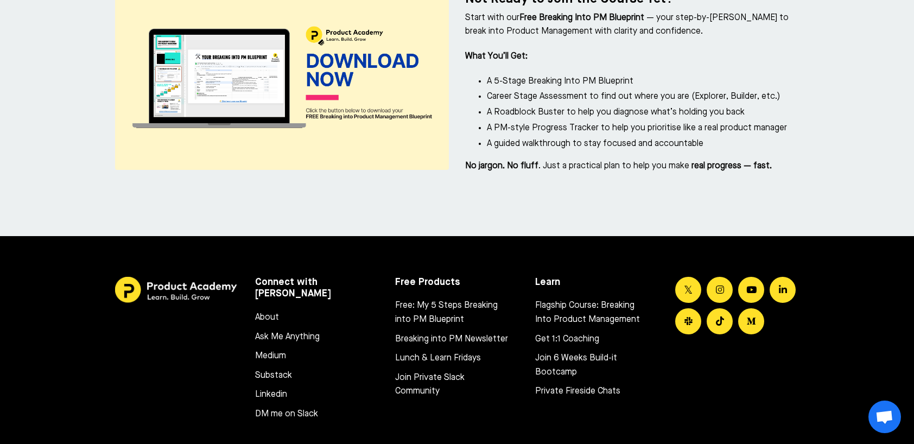 The width and height of the screenshot is (914, 444). I want to click on a: Join 6 Weeks Build-it Bootcamp, so click(591, 365).